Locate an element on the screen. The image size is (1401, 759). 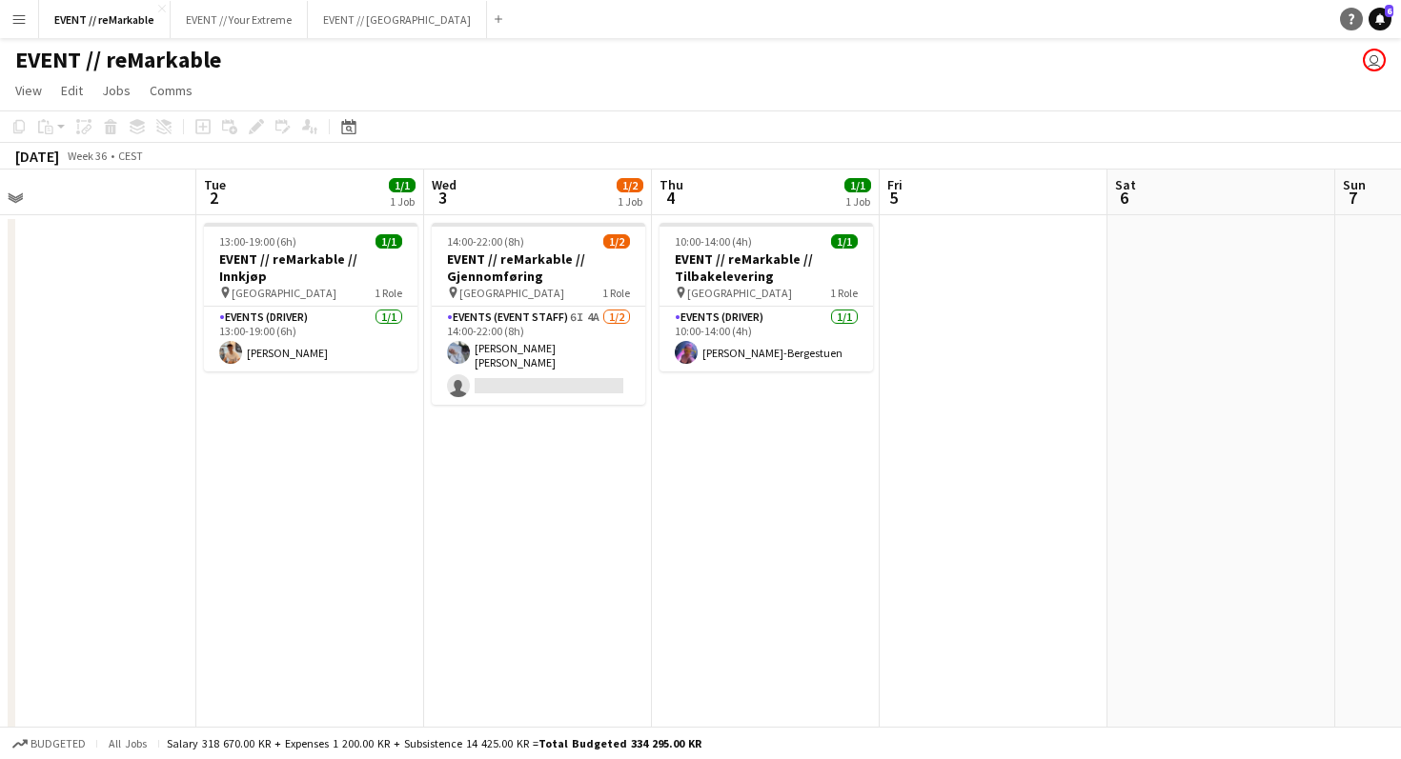
button: EVENT // Your Extreme is located at coordinates (239, 19).